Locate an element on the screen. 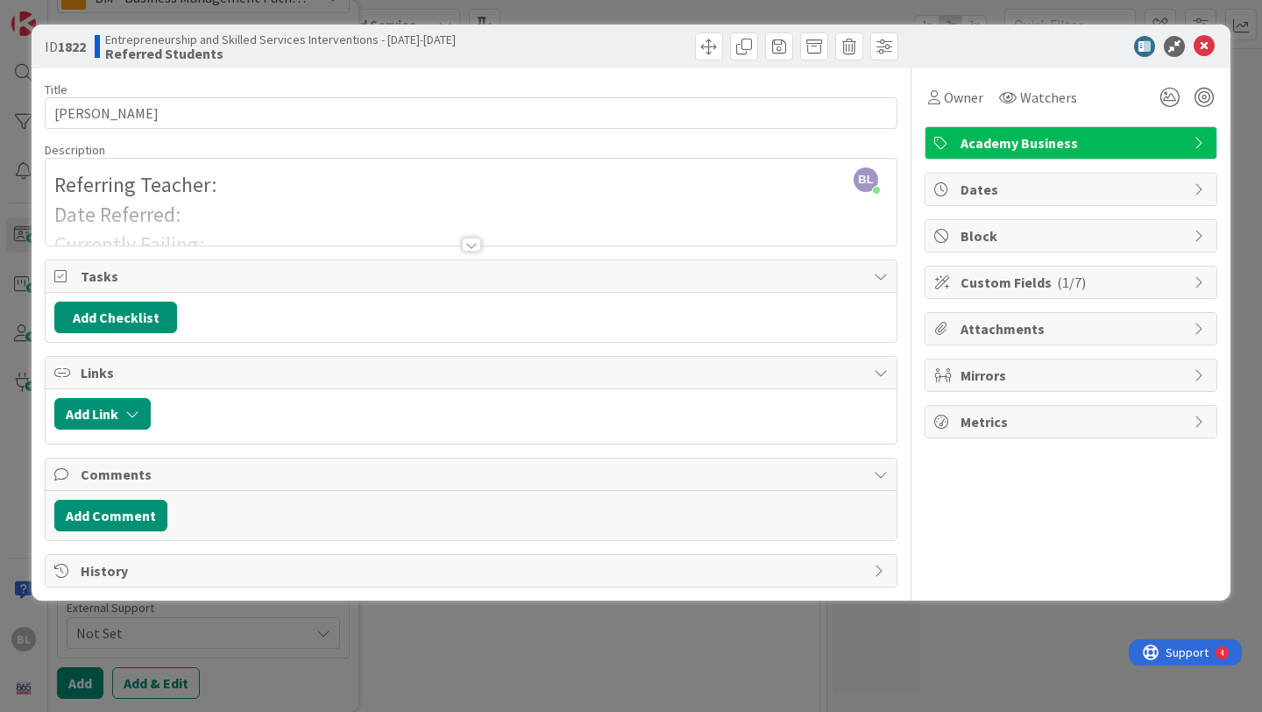 The image size is (1262, 712). span: Description is located at coordinates (75, 150).